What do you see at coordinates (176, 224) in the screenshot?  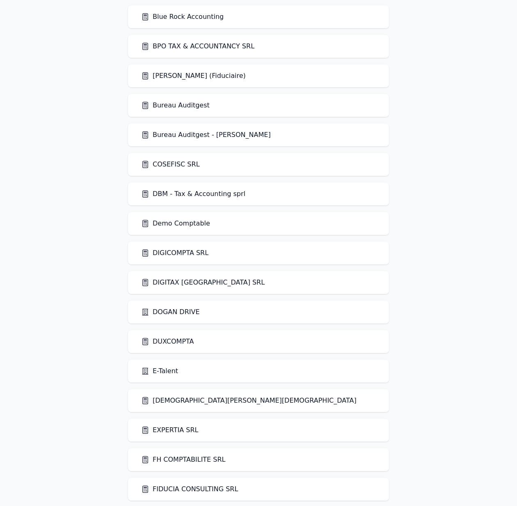 I see `a: Demo Comptable` at bounding box center [176, 224].